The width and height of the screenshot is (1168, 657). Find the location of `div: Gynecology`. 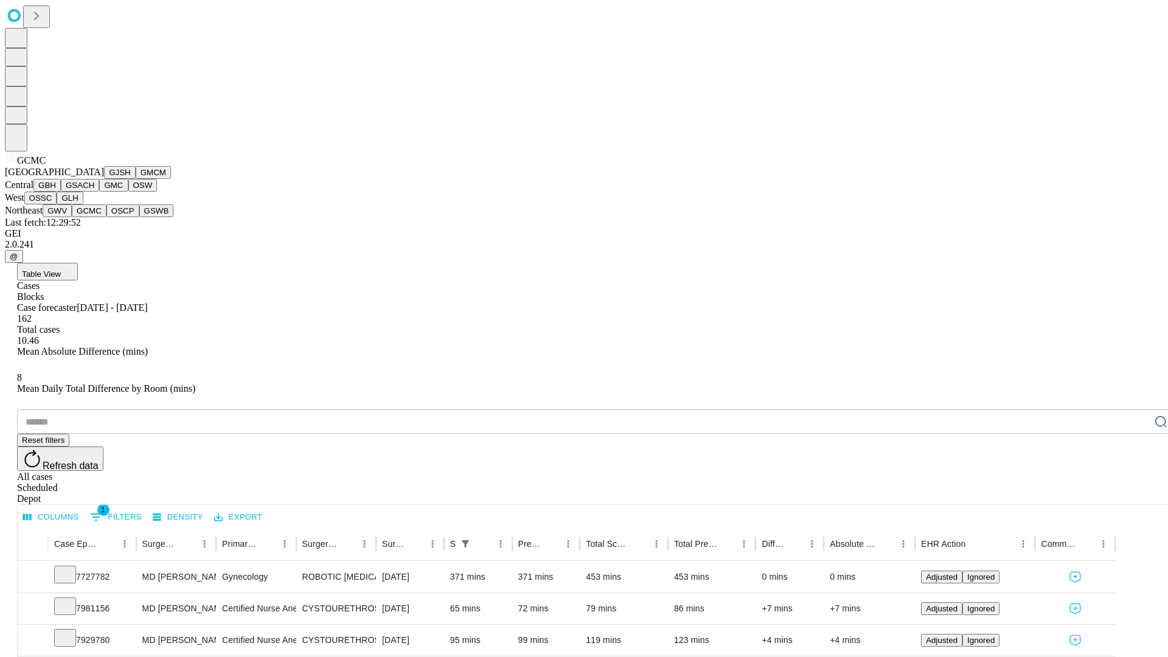

div: Gynecology is located at coordinates (255, 577).